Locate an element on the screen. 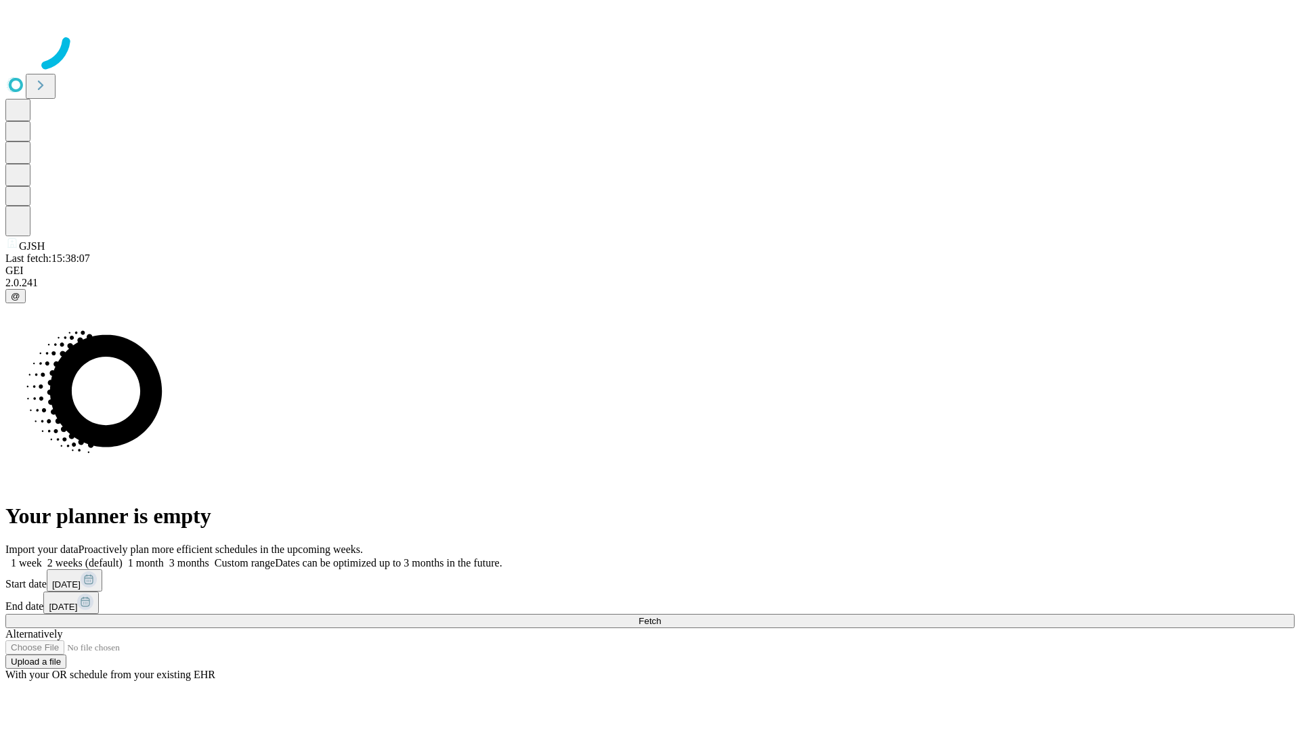 The image size is (1300, 731). h1: Your planner is empty is located at coordinates (650, 516).